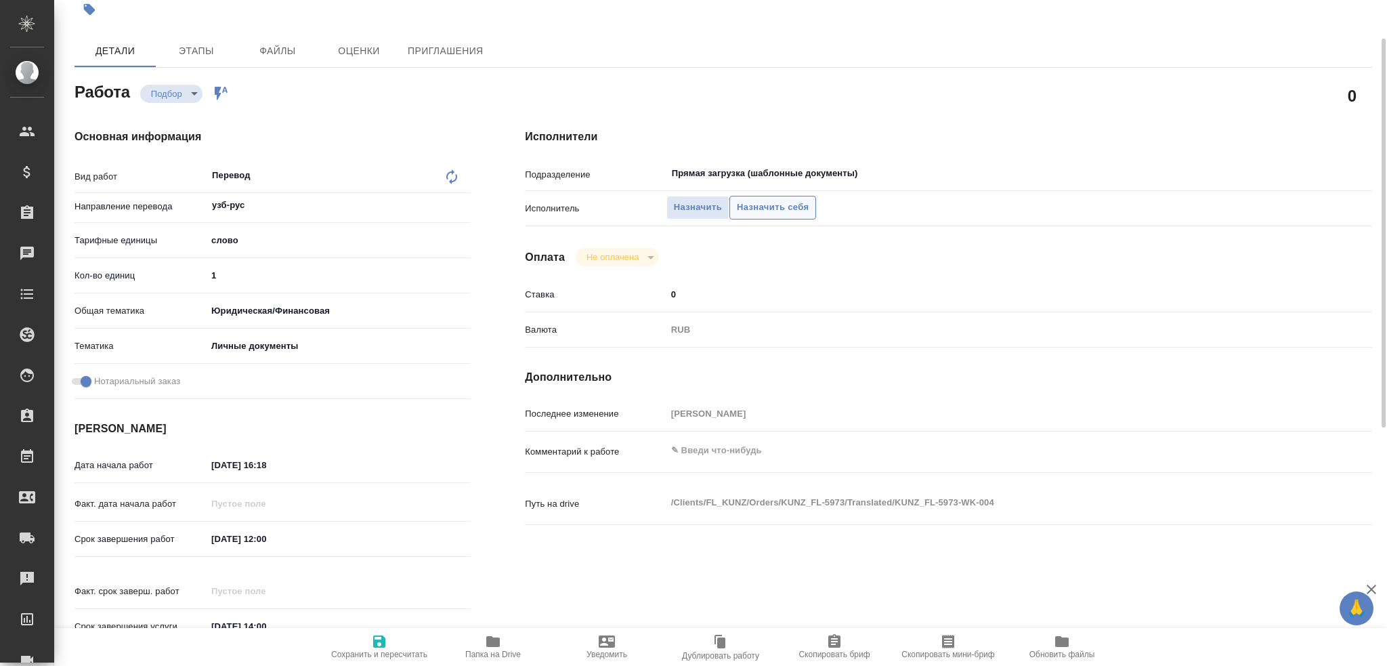 The height and width of the screenshot is (666, 1387). What do you see at coordinates (595, 209) in the screenshot?
I see `p: Исполнитель` at bounding box center [595, 209].